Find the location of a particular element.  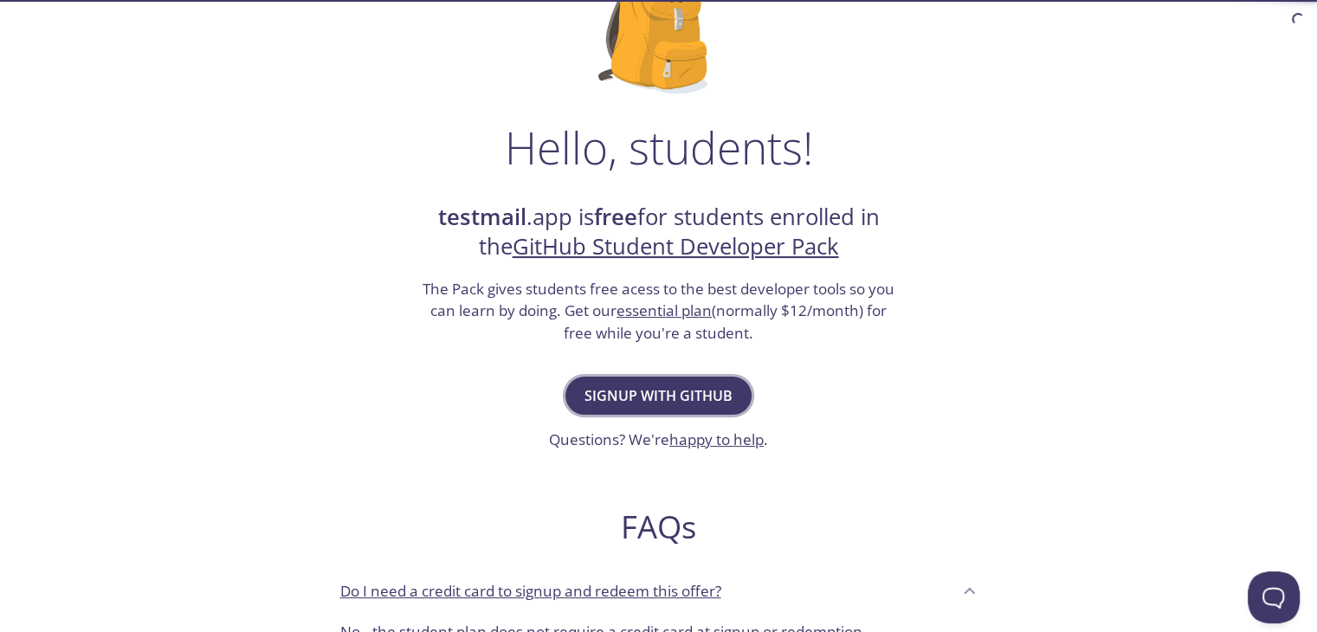

div: Do I need a credit card to signup and redeem this offer? is located at coordinates (659, 591).